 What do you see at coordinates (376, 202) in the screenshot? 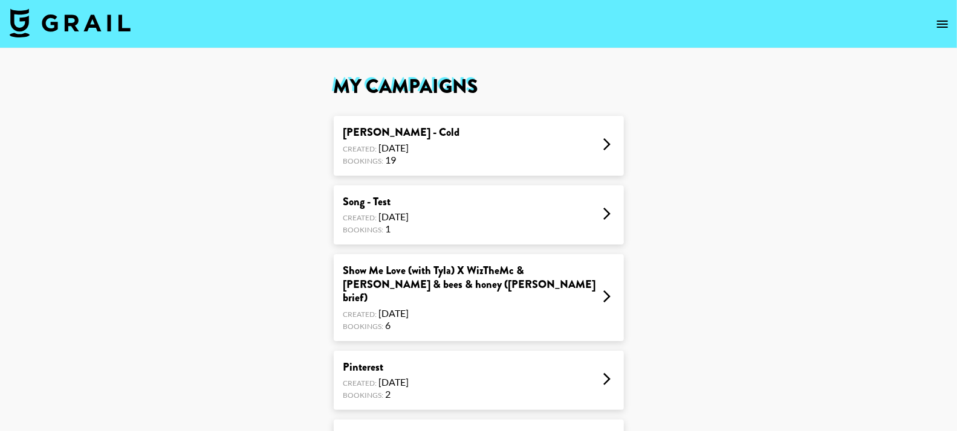
I see `div: Song - Test` at bounding box center [376, 202].